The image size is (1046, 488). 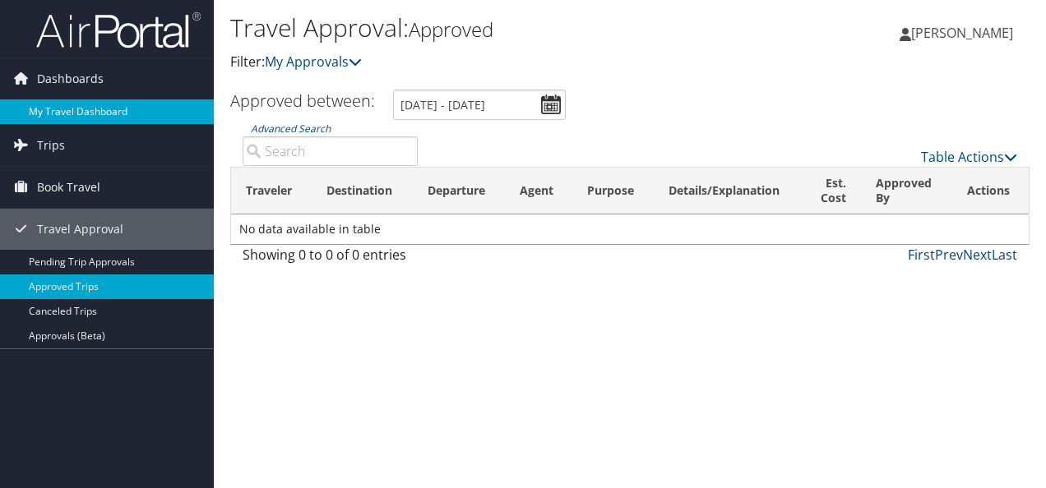 I want to click on a: Next, so click(x=977, y=255).